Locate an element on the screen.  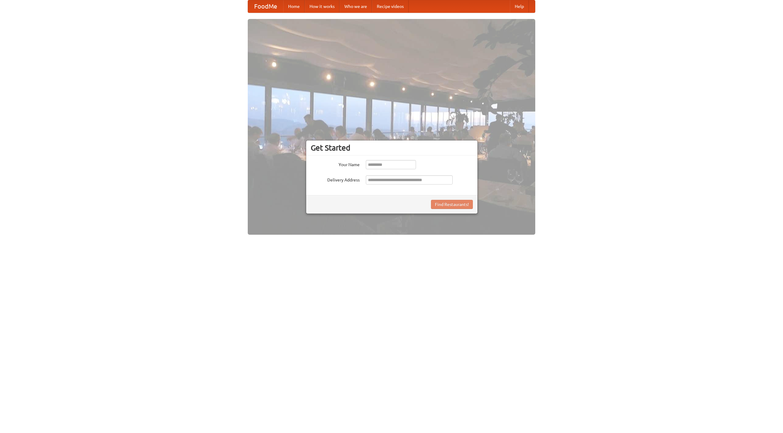
h3: Get Started is located at coordinates (392, 148).